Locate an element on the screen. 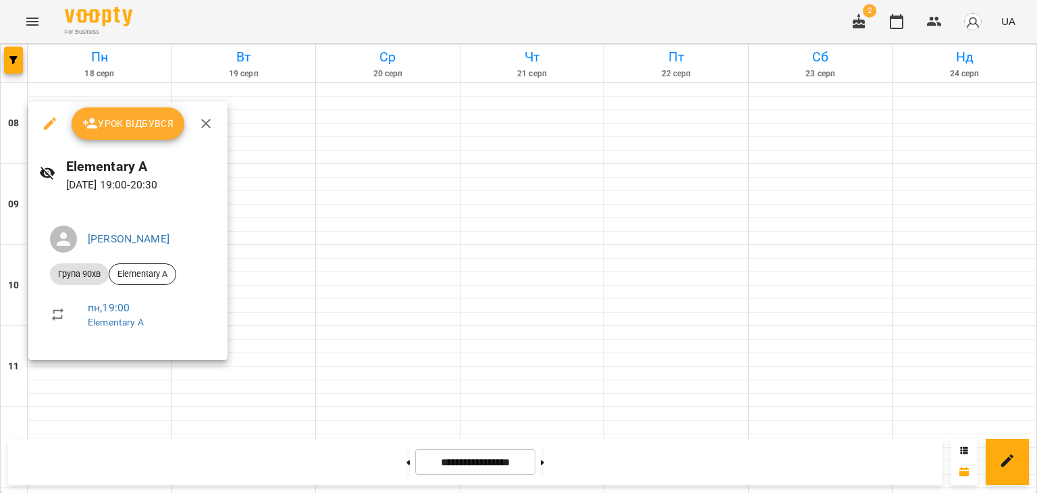 The height and width of the screenshot is (493, 1037). a: Elementary A is located at coordinates (115, 322).